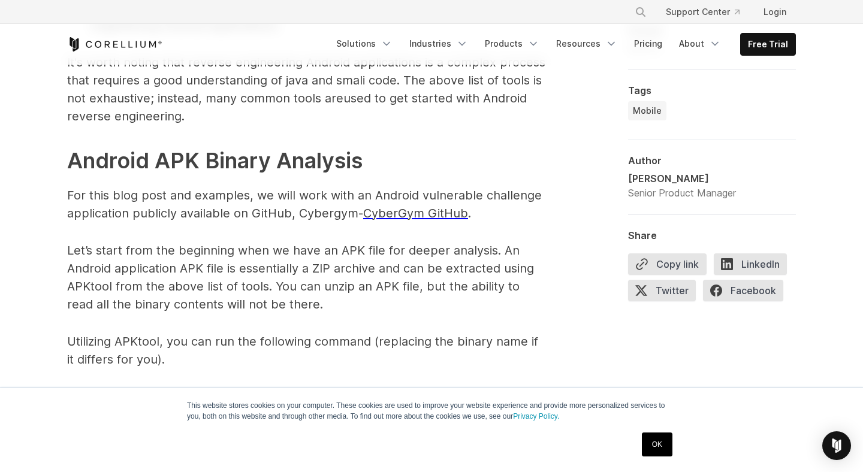  What do you see at coordinates (743, 291) in the screenshot?
I see `span: Facebook` at bounding box center [743, 291].